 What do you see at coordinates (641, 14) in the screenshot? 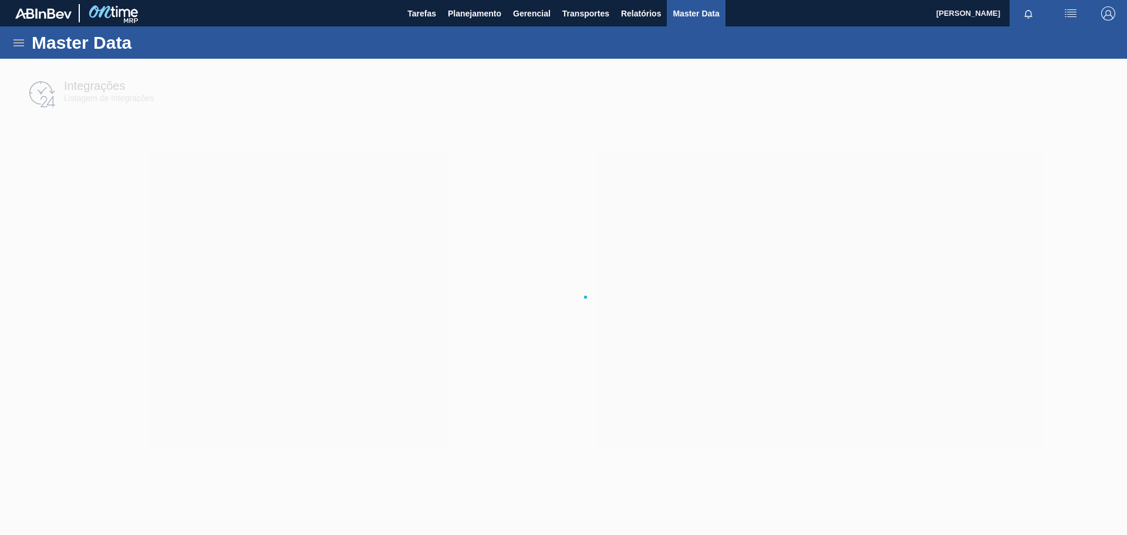
I see `span: Relatórios` at bounding box center [641, 14].